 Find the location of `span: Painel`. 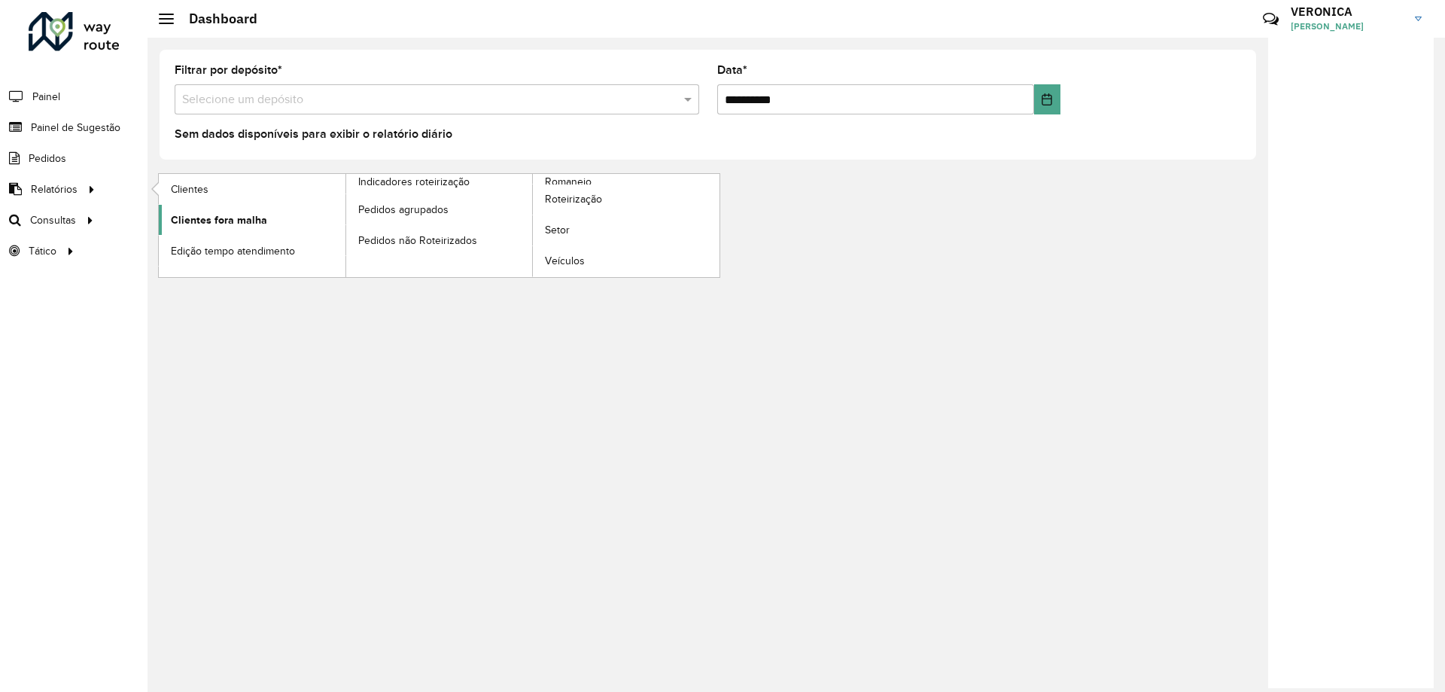

span: Painel is located at coordinates (46, 96).